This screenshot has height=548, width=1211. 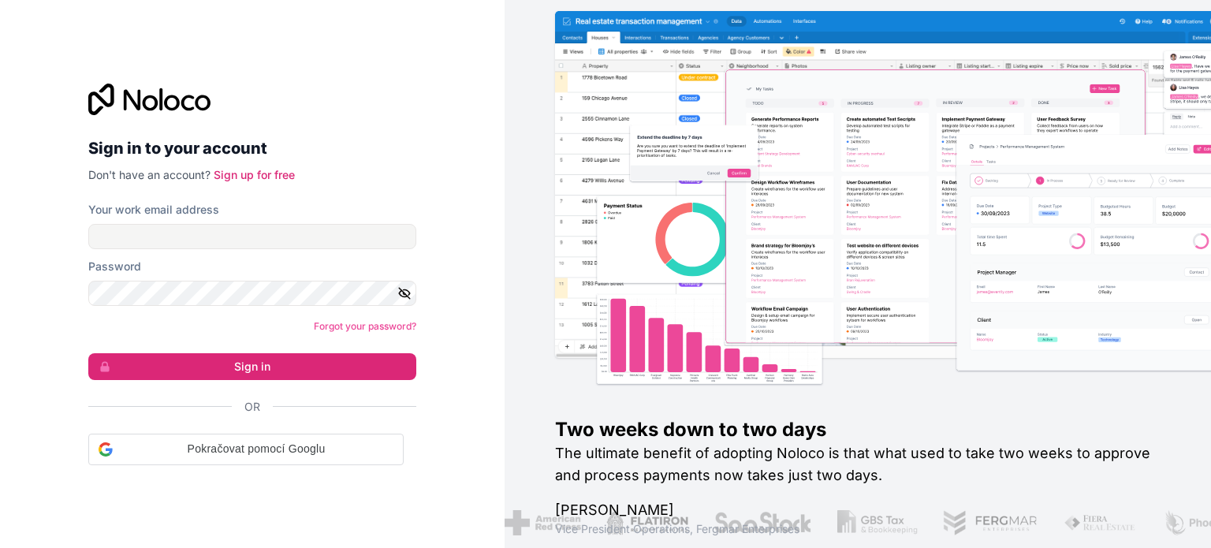 What do you see at coordinates (858, 529) in the screenshot?
I see `h1: Vice President Operations , Fergmar Enterprises` at bounding box center [858, 529].